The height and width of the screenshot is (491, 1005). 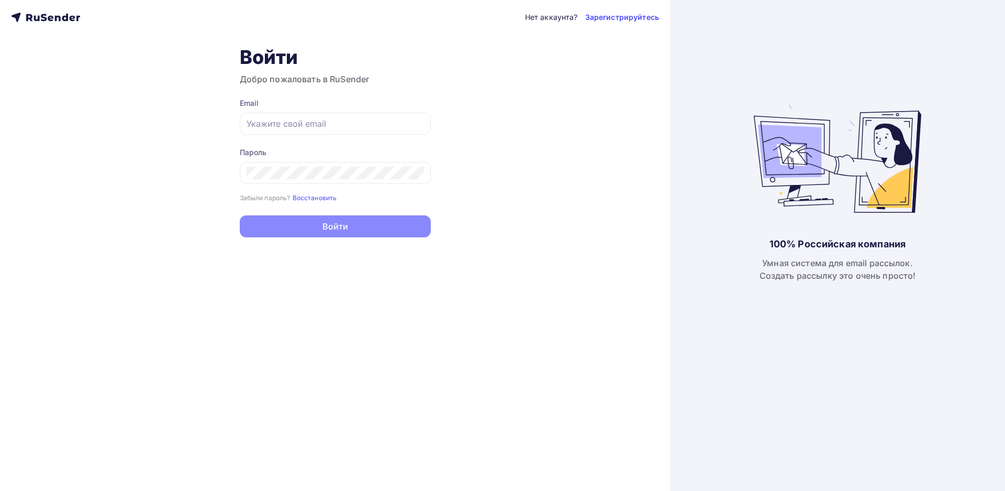 I want to click on small: Восстановить, so click(x=315, y=197).